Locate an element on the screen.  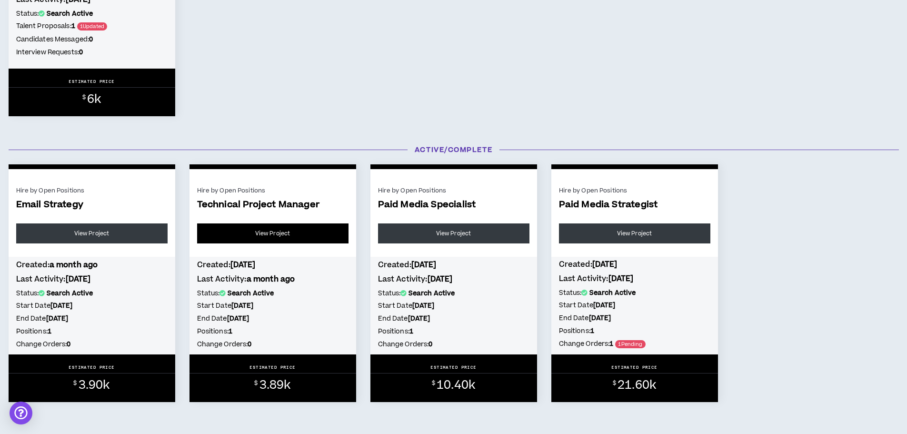
span: Paid Media Strategist is located at coordinates (635, 205).